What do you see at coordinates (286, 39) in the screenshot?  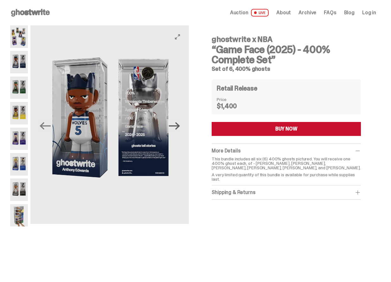 I see `h4: ghostwrite x NBA` at bounding box center [286, 39].